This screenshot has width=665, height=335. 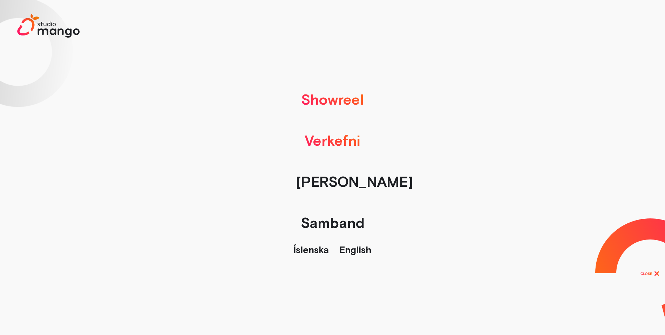 What do you see at coordinates (311, 249) in the screenshot?
I see `a: Íslenska` at bounding box center [311, 249].